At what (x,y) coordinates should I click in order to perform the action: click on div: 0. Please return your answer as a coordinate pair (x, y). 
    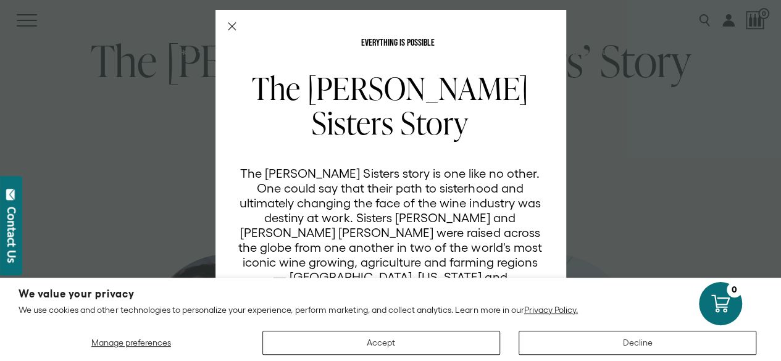
    Looking at the image, I should click on (734, 289).